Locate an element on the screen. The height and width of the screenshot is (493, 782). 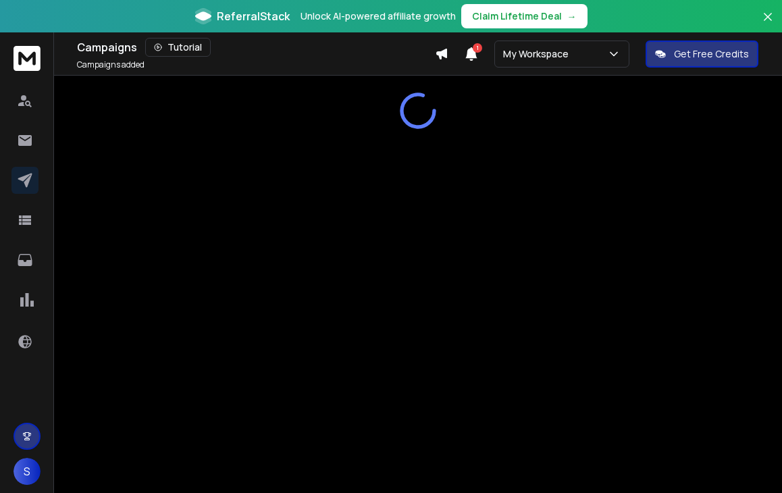
button: Get Free Credits is located at coordinates (702, 54).